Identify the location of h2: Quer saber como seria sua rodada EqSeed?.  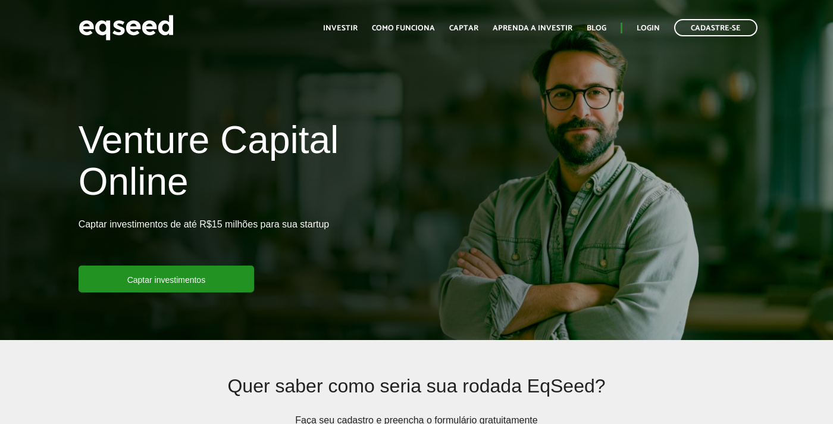
(416, 394).